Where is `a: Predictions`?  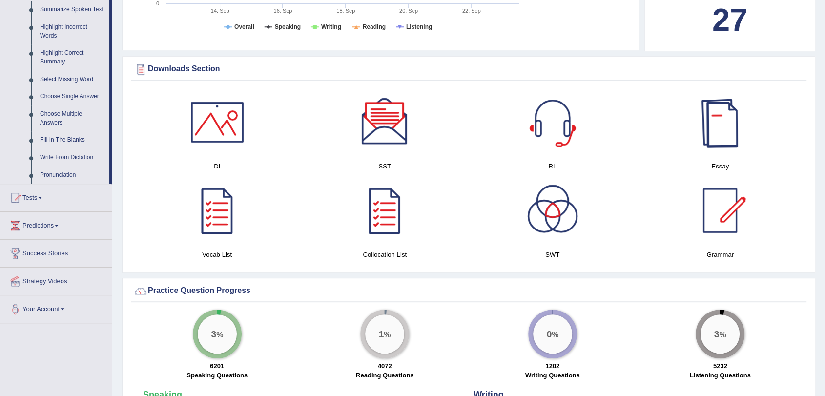
a: Predictions is located at coordinates (56, 224).